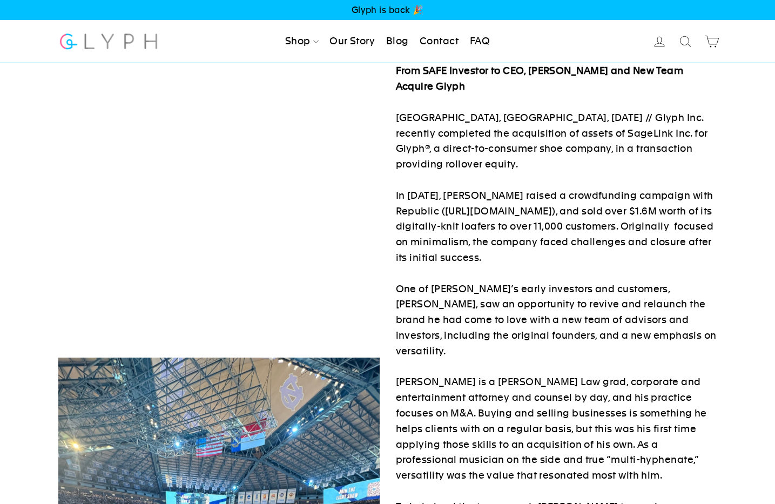 The image size is (775, 504). I want to click on a: Our Story, so click(352, 42).